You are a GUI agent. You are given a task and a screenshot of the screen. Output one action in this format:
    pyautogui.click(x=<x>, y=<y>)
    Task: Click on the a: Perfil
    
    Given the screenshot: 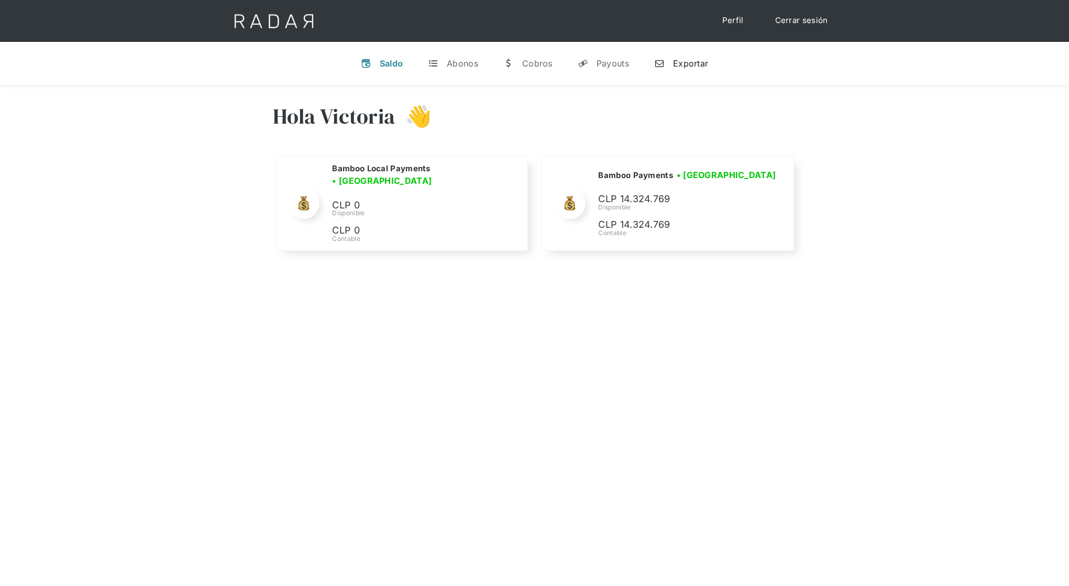 What is the action you would take?
    pyautogui.click(x=732, y=20)
    